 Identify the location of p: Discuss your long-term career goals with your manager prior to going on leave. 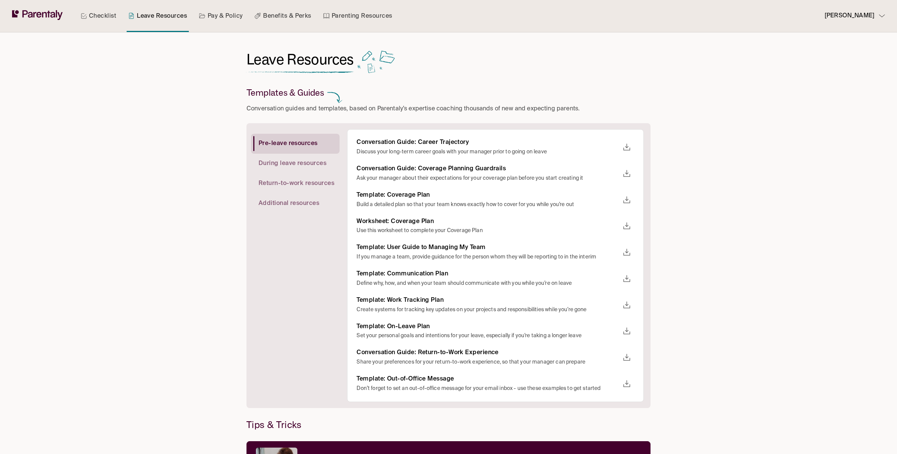
(487, 152).